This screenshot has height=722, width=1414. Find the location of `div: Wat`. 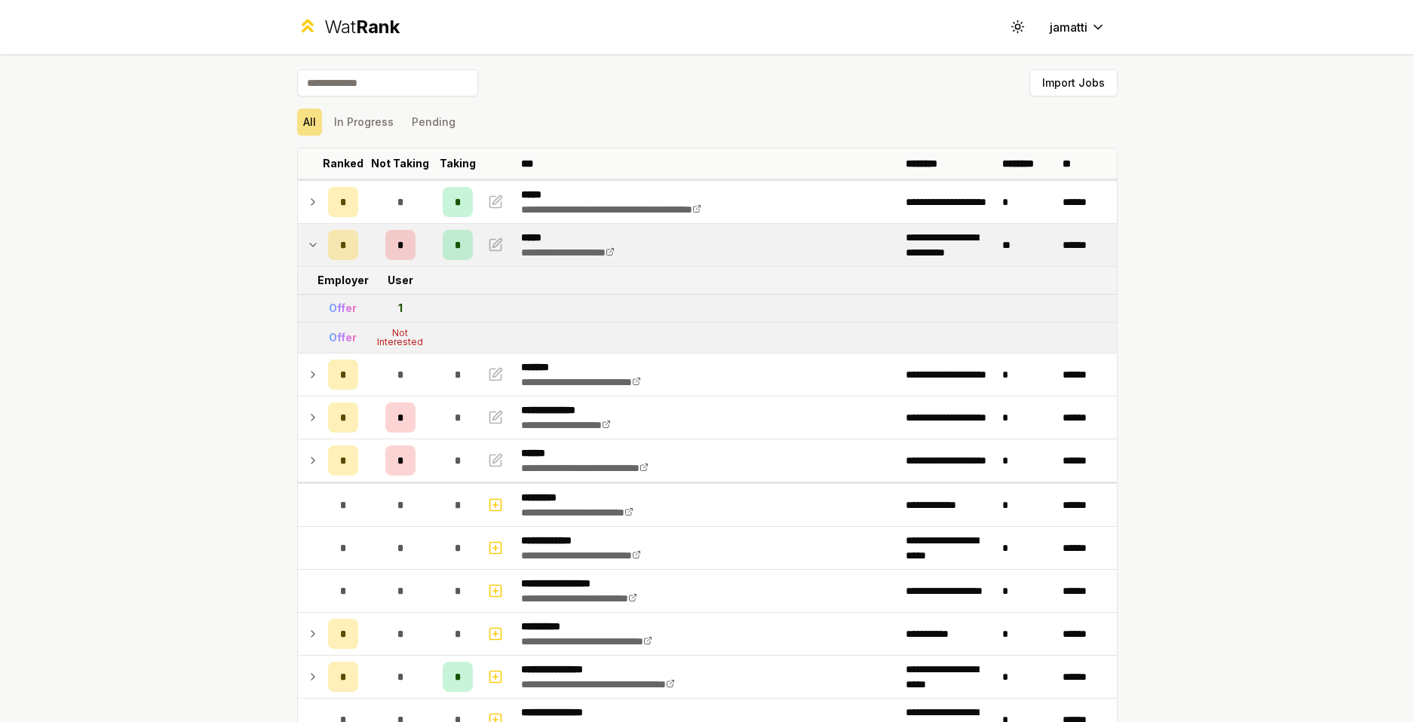

div: Wat is located at coordinates (362, 27).